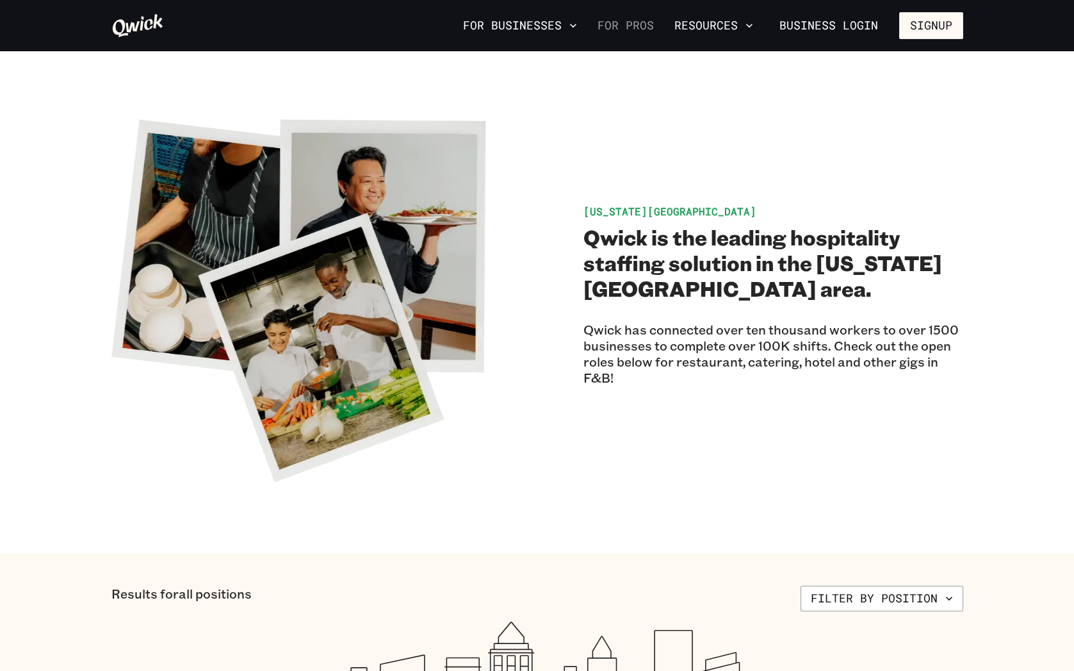 Image resolution: width=1074 pixels, height=671 pixels. What do you see at coordinates (301, 299) in the screenshot?
I see `img: A collection of images of people working gigs.` at bounding box center [301, 299].